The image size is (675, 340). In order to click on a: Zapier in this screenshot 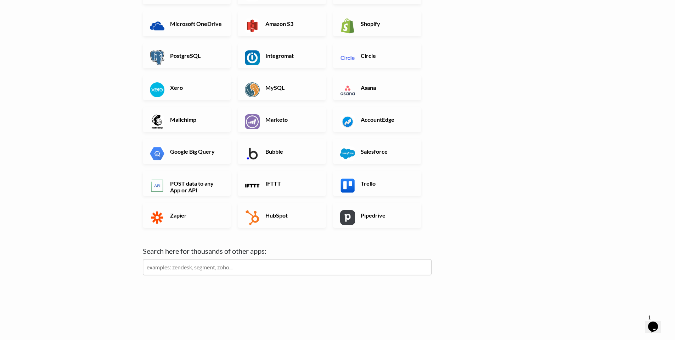, I will do `click(187, 215)`.